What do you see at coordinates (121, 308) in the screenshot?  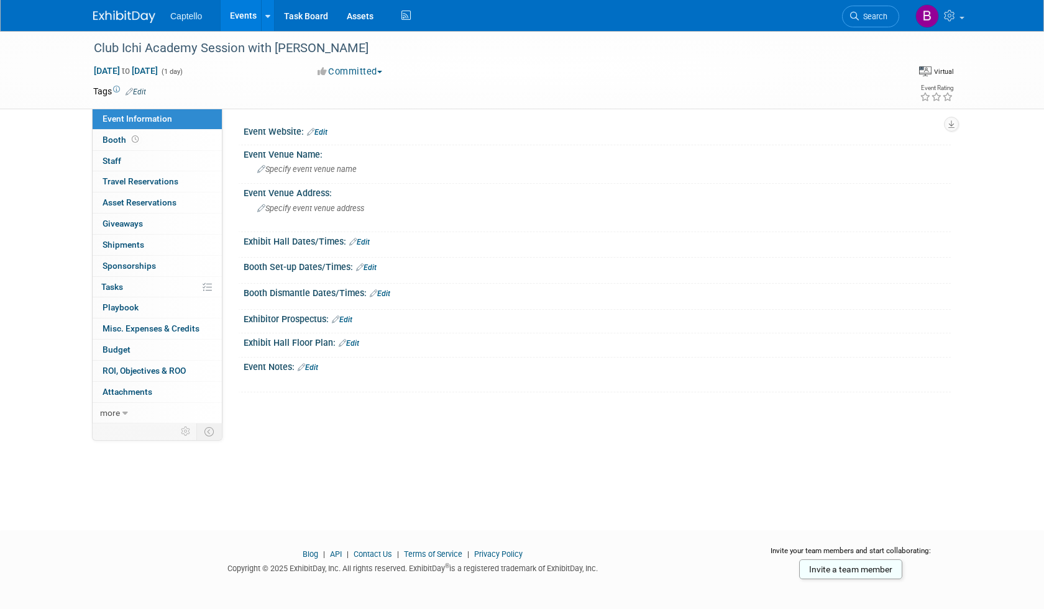 I see `span: Playbook` at bounding box center [121, 308].